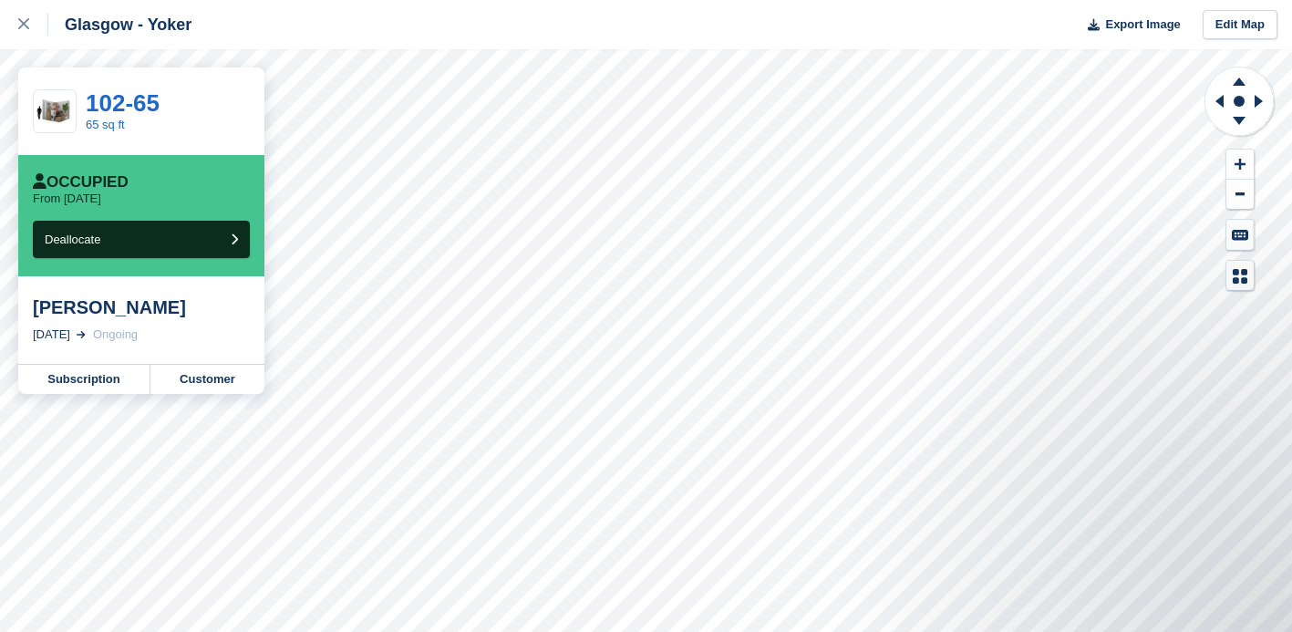 Image resolution: width=1292 pixels, height=632 pixels. I want to click on div: Glasgow - Yoker, so click(119, 25).